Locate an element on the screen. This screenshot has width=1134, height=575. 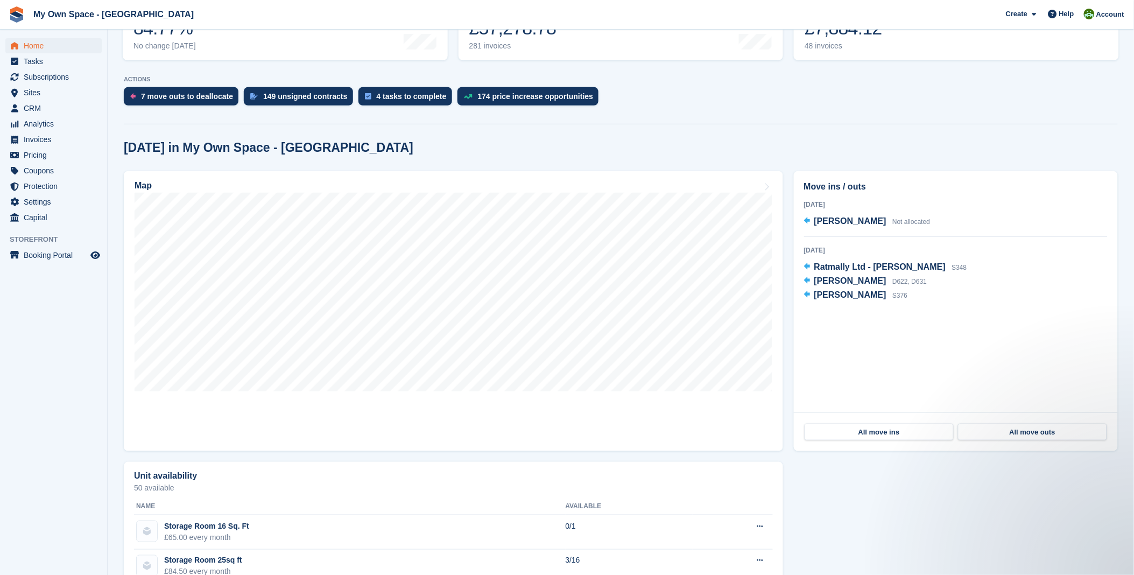
span: Settings is located at coordinates (56, 202).